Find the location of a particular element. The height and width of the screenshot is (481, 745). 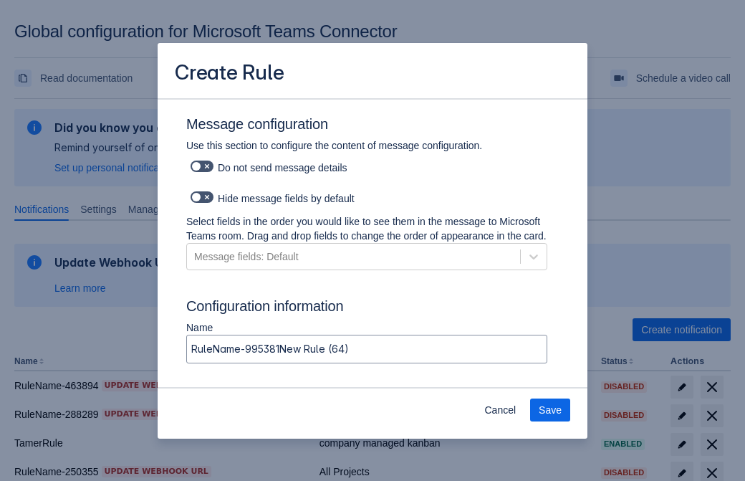

h3: Configuration information is located at coordinates (373, 309).